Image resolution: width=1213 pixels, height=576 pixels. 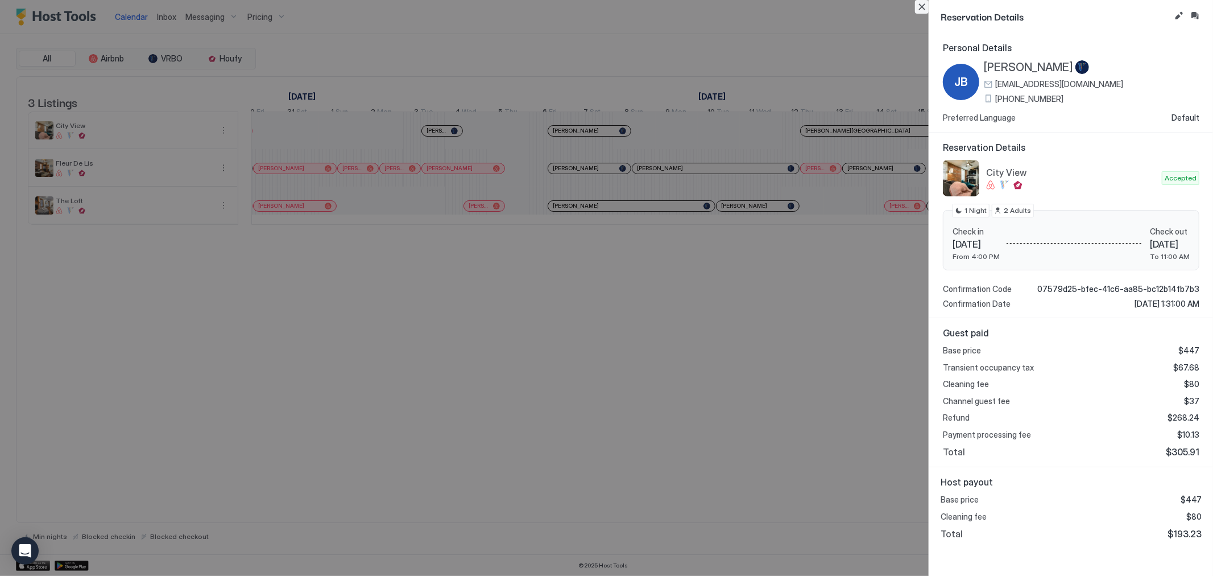 What do you see at coordinates (989, 368) in the screenshot?
I see `span: Transient occupancy tax` at bounding box center [989, 368].